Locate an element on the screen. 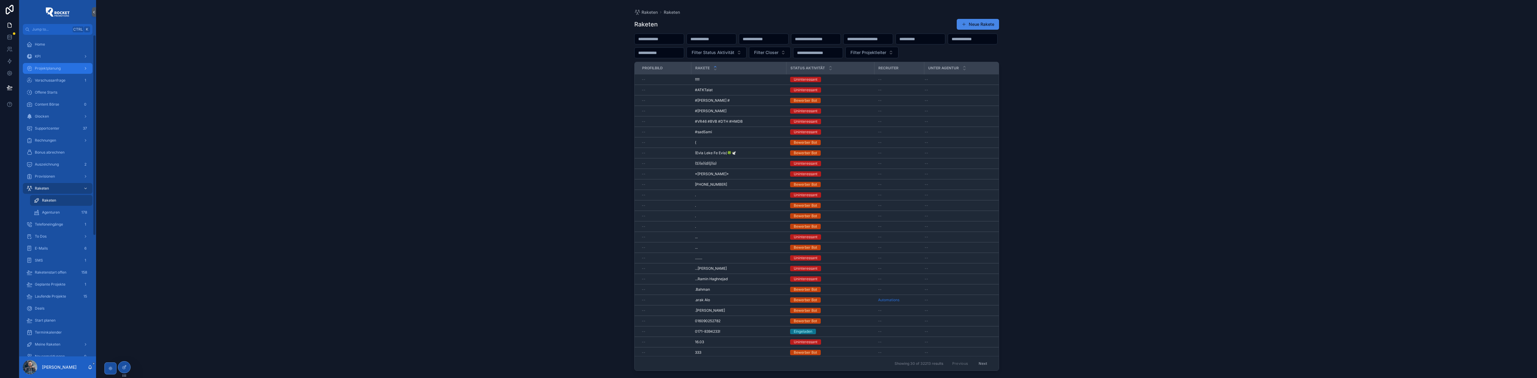 This screenshot has width=1537, height=378. div: 1 is located at coordinates (85, 225).